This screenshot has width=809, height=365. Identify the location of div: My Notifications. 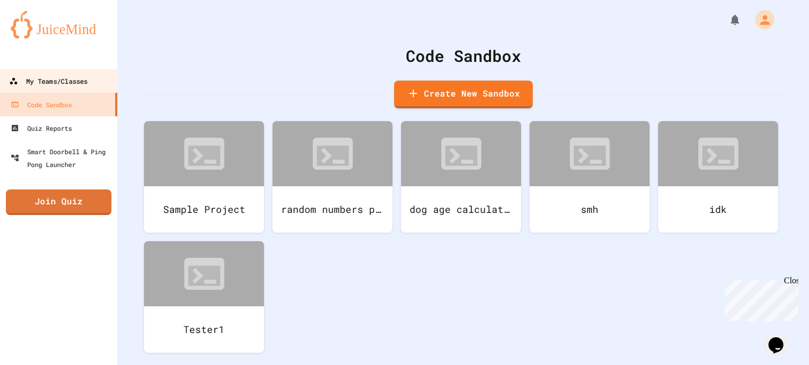
(726, 20).